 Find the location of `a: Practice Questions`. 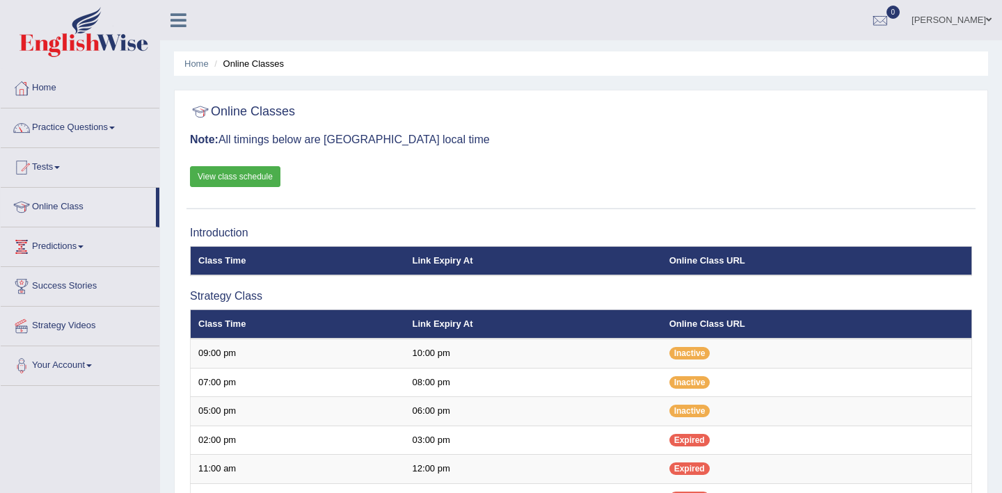

a: Practice Questions is located at coordinates (80, 126).